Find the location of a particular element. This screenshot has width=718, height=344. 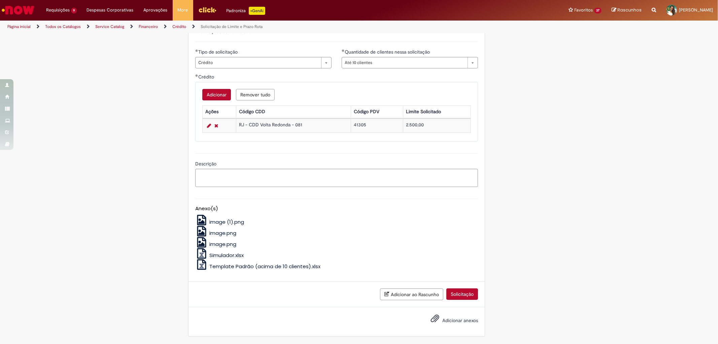

a: image (1).png is located at coordinates (219, 221).